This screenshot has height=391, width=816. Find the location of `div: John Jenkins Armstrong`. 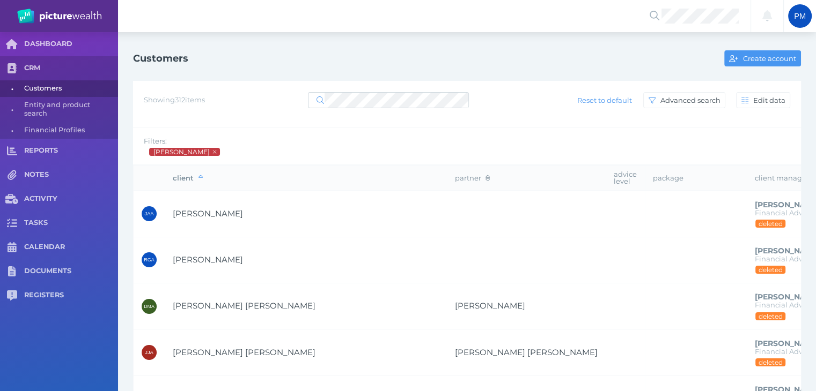

div: John Jenkins Armstrong is located at coordinates (149, 353).